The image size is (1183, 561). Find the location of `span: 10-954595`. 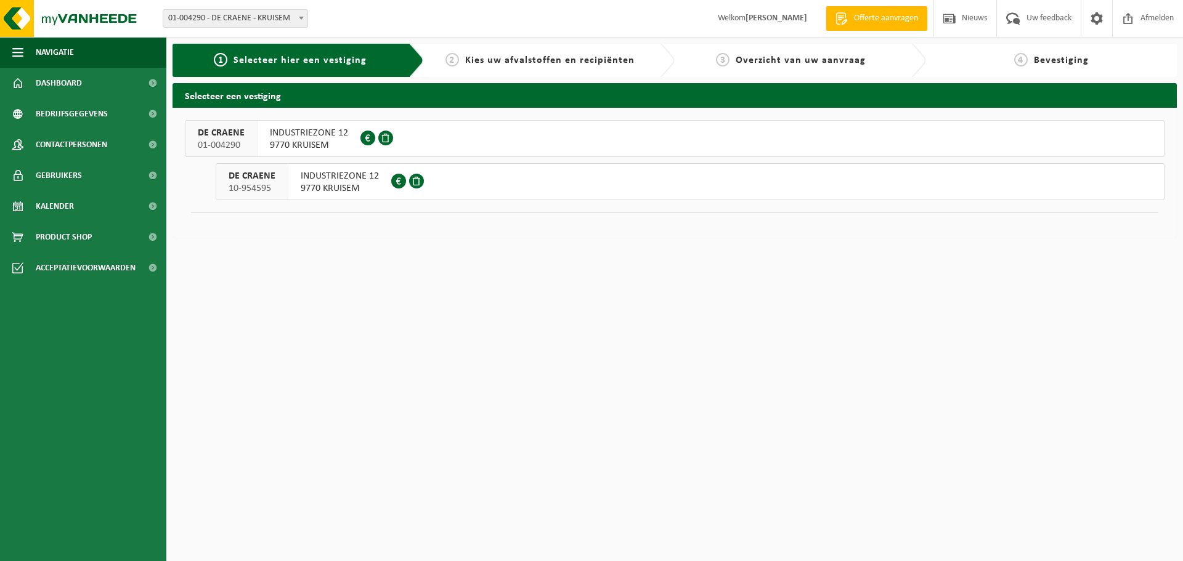

span: 10-954595 is located at coordinates (252, 189).